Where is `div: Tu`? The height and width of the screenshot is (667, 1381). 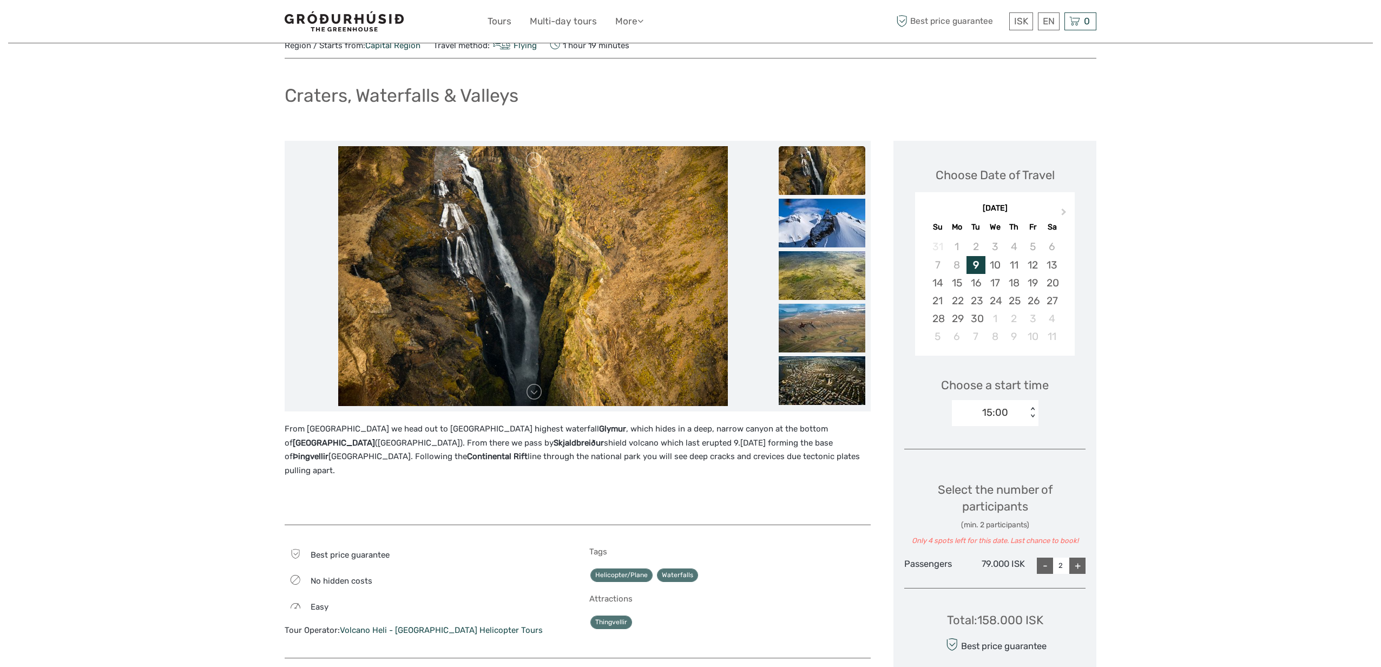
div: Tu is located at coordinates (975, 227).